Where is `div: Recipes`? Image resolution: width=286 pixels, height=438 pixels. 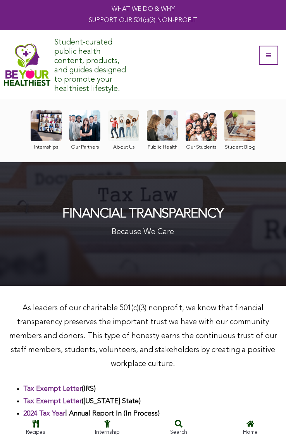
div: Recipes is located at coordinates (36, 433).